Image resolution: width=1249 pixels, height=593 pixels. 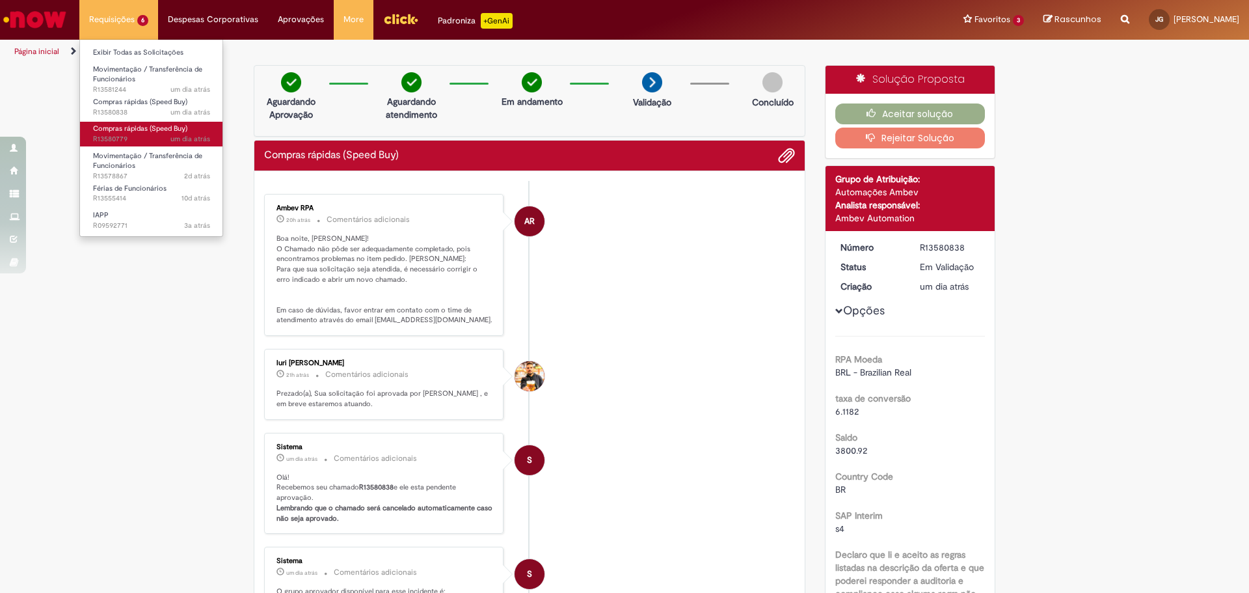 I want to click on div: Automações Ambev, so click(x=910, y=192).